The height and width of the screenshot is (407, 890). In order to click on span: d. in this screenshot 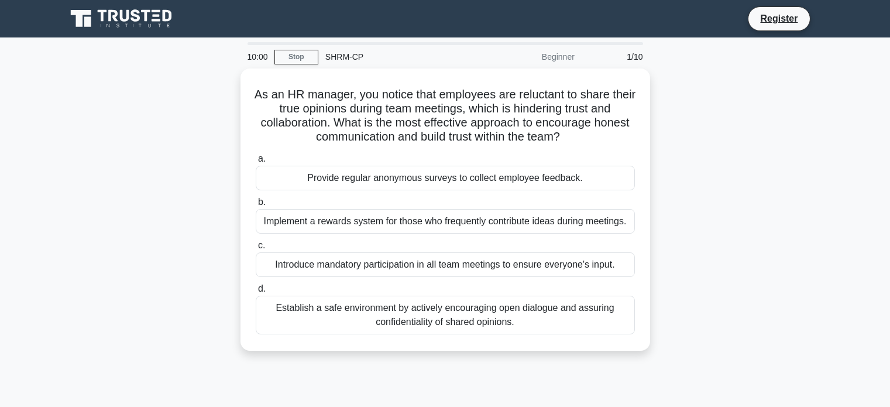, I will do `click(261, 288)`.